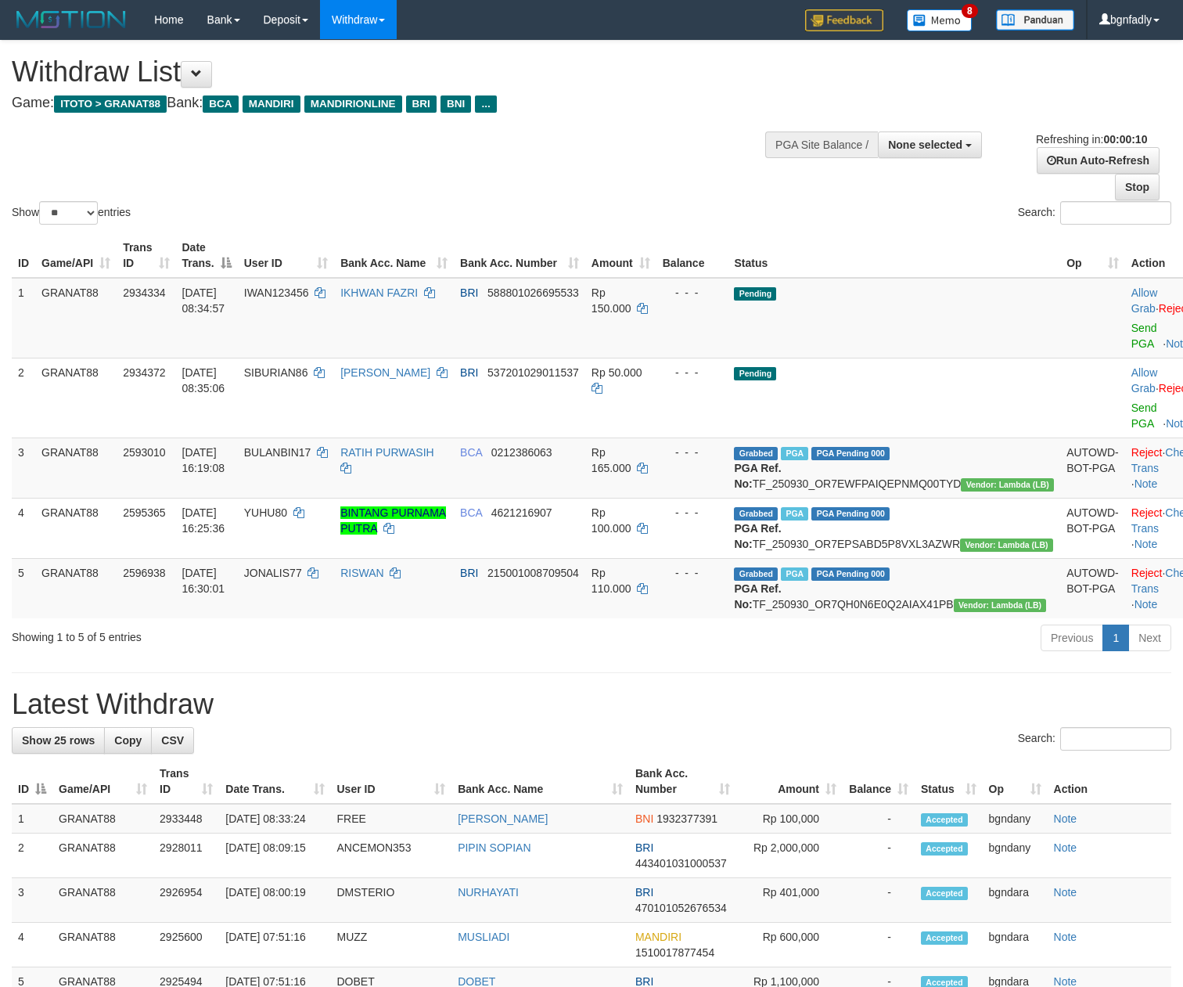 Image resolution: width=1183 pixels, height=987 pixels. What do you see at coordinates (456, 104) in the screenshot?
I see `span: BNI` at bounding box center [456, 104].